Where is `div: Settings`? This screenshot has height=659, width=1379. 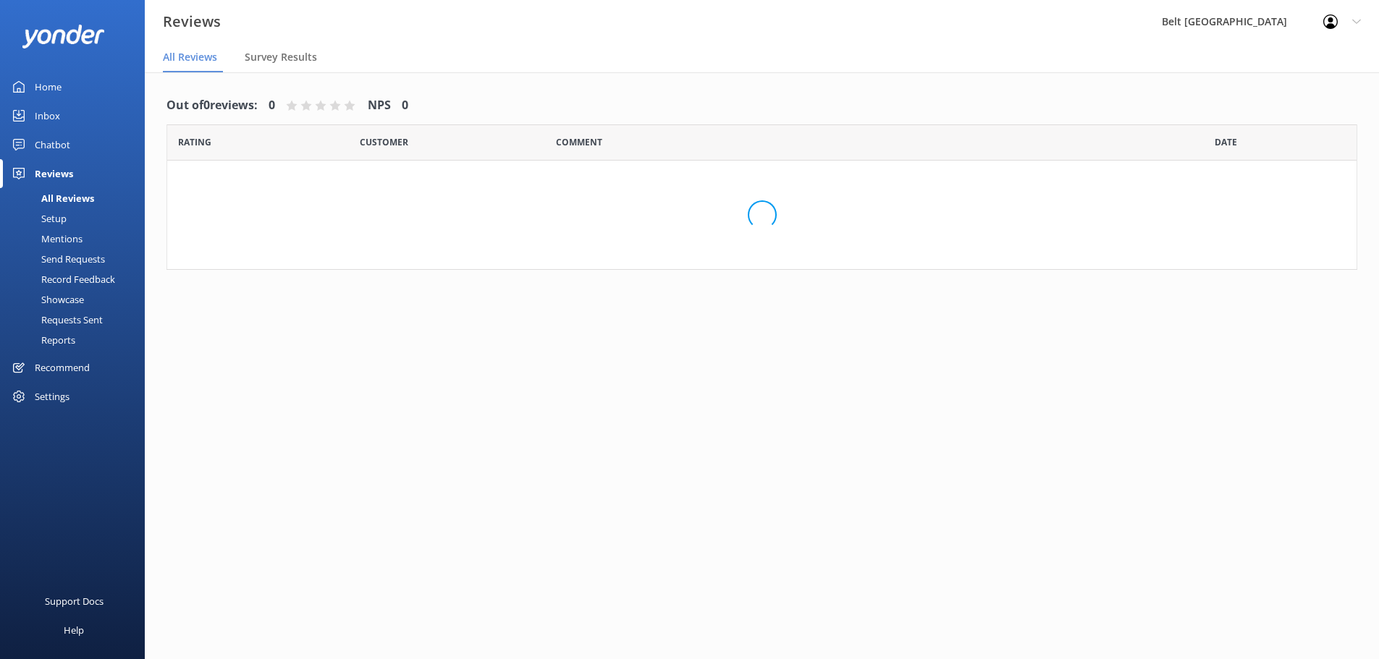 div: Settings is located at coordinates (52, 397).